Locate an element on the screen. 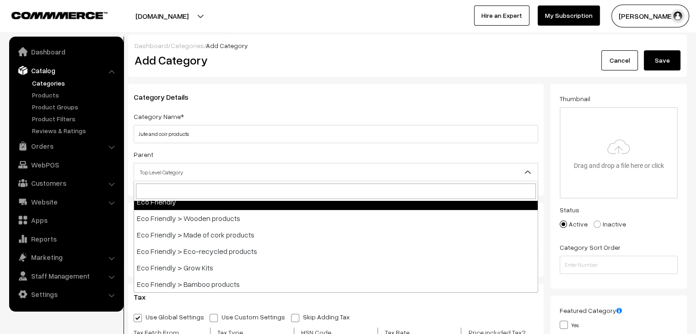  p: Skip Adding Tax is located at coordinates (326, 317).